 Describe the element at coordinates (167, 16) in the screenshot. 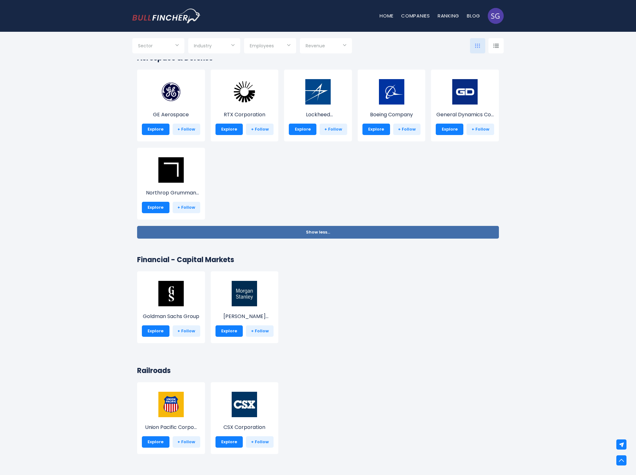

I see `img: Bullfincher logo` at that location.